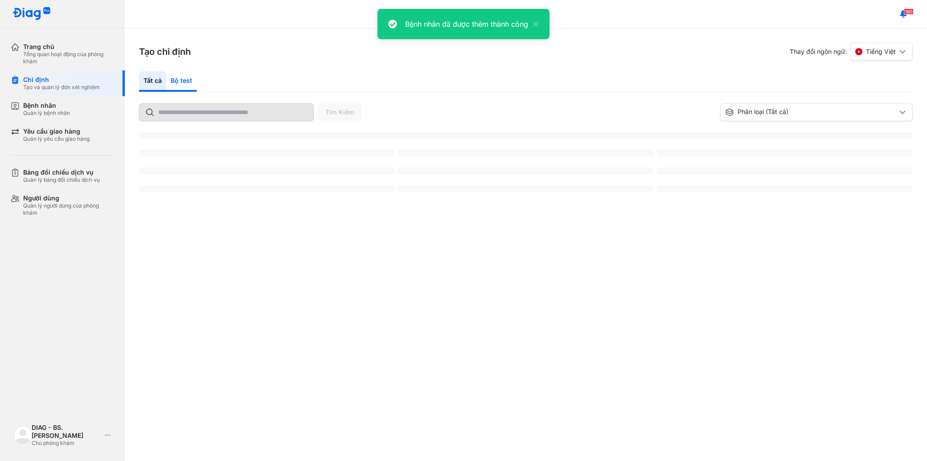 The width and height of the screenshot is (927, 461). What do you see at coordinates (61, 87) in the screenshot?
I see `div: Tạo và quản lý đơn xét nghiệm` at bounding box center [61, 87].